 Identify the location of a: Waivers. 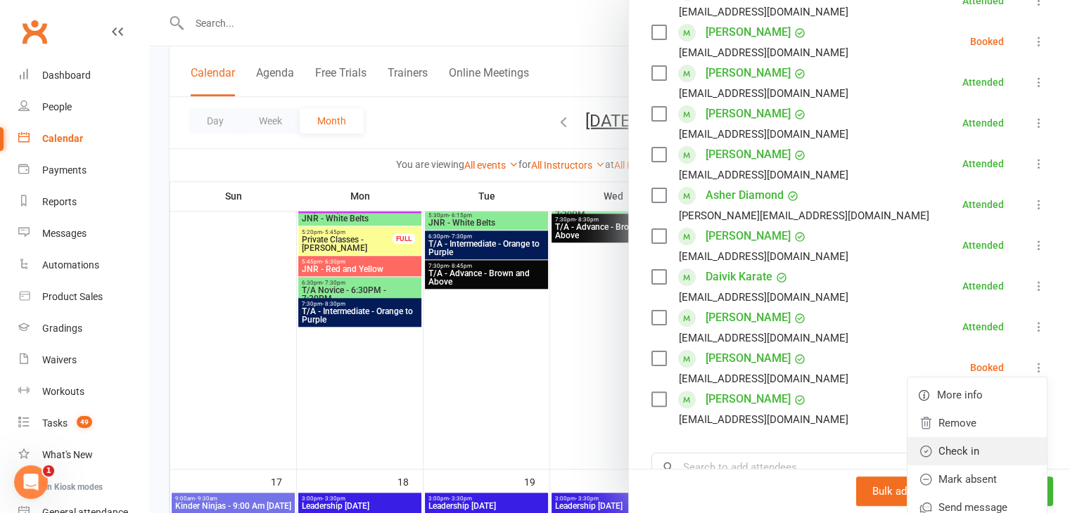
(83, 360).